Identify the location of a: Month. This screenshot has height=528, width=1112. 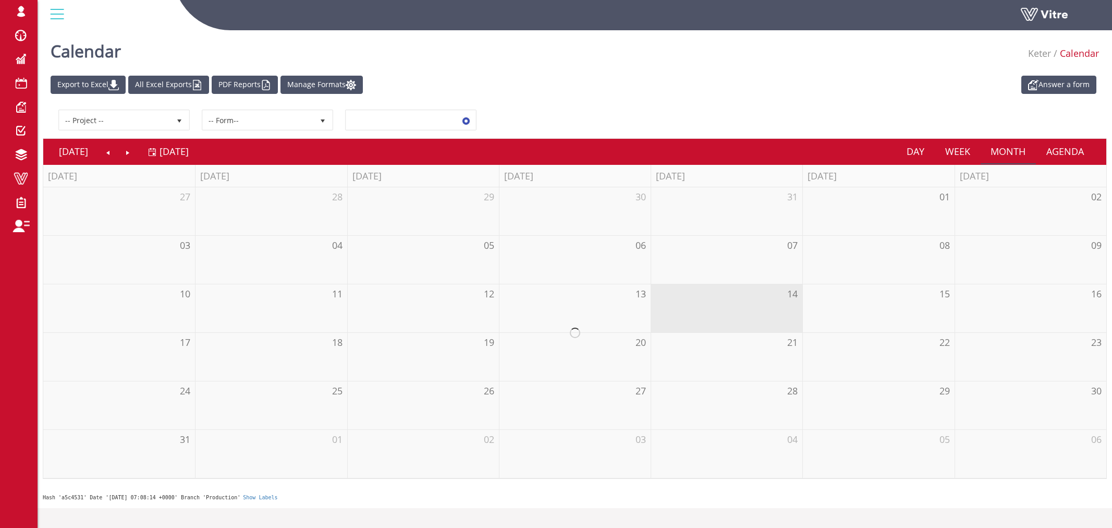
(1008, 151).